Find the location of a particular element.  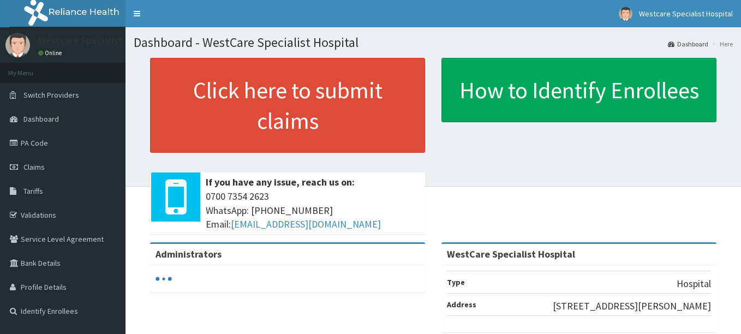

b: Administrators is located at coordinates (188, 254).